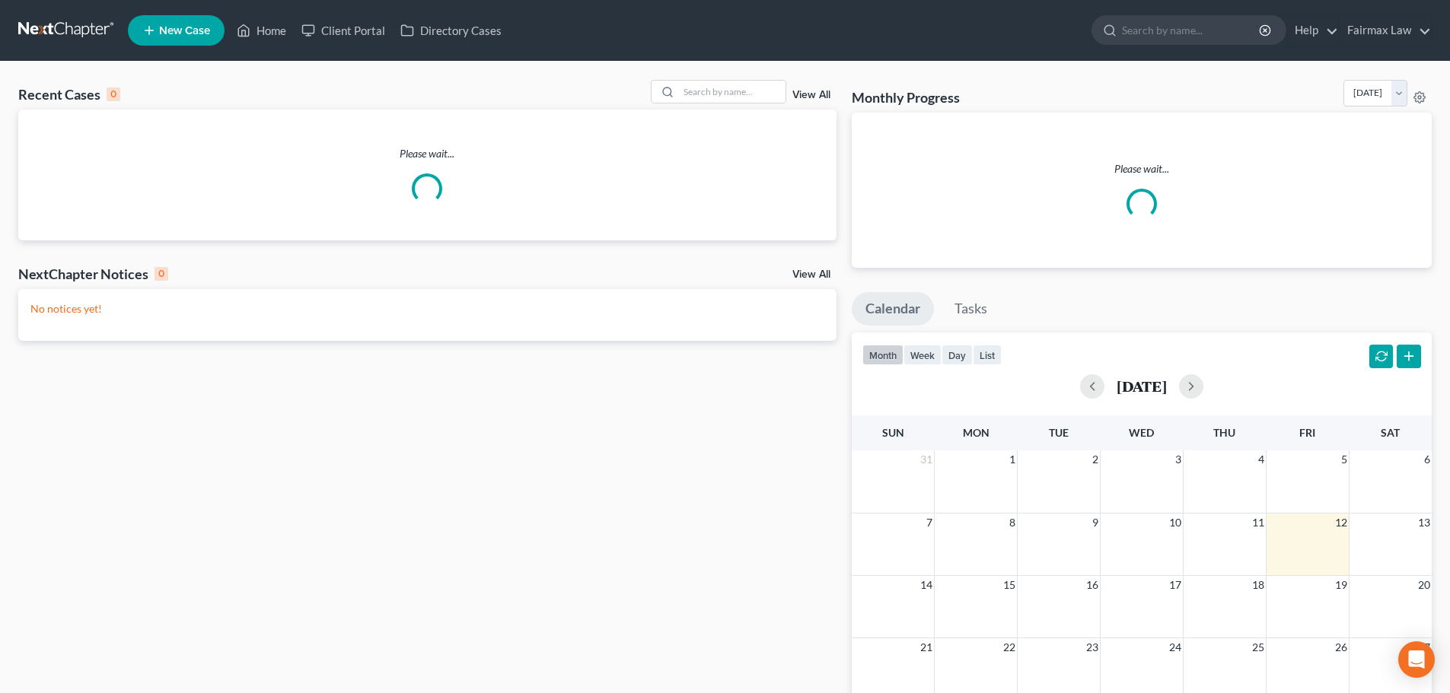 The width and height of the screenshot is (1450, 693). Describe the element at coordinates (926, 585) in the screenshot. I see `span: 14` at that location.